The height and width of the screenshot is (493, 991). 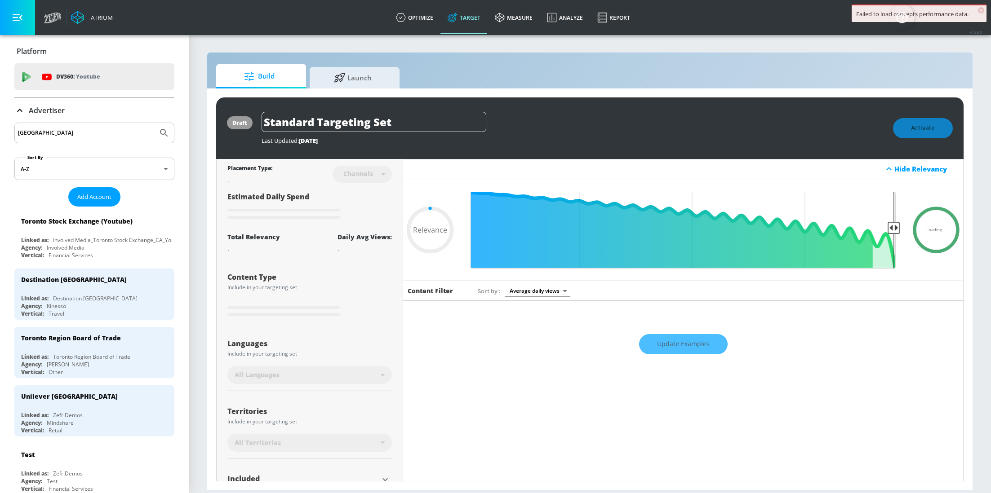 What do you see at coordinates (94, 77) in the screenshot?
I see `div: DV360: Youtube` at bounding box center [94, 77].